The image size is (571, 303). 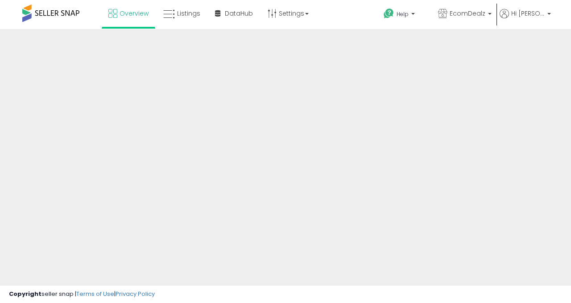 What do you see at coordinates (239, 13) in the screenshot?
I see `span: DataHub` at bounding box center [239, 13].